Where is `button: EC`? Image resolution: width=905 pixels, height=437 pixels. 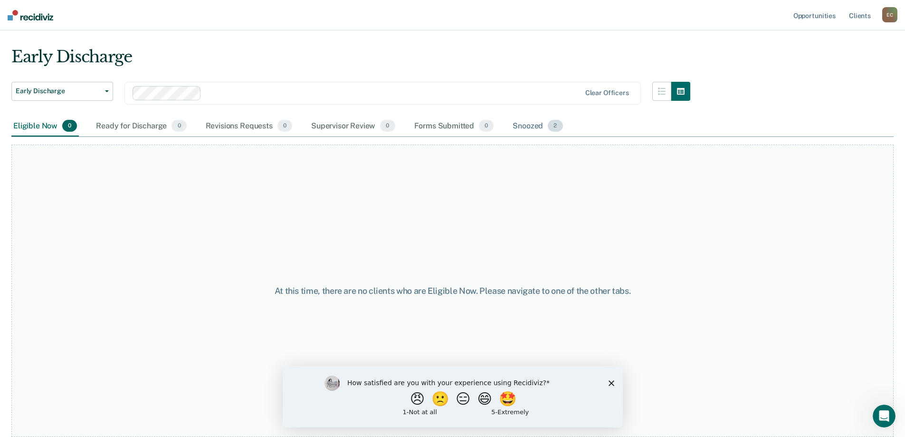 button: EC is located at coordinates (890, 15).